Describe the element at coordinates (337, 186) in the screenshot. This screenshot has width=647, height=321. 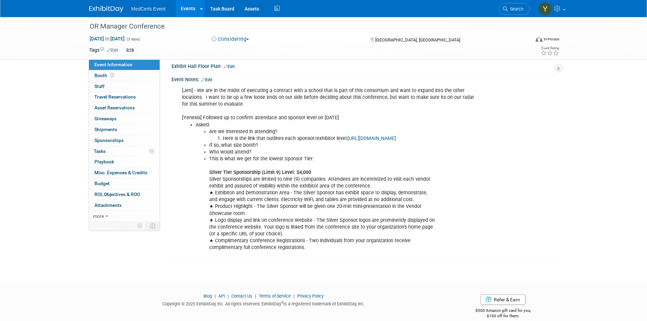
I see `li: Asked:` at that location.